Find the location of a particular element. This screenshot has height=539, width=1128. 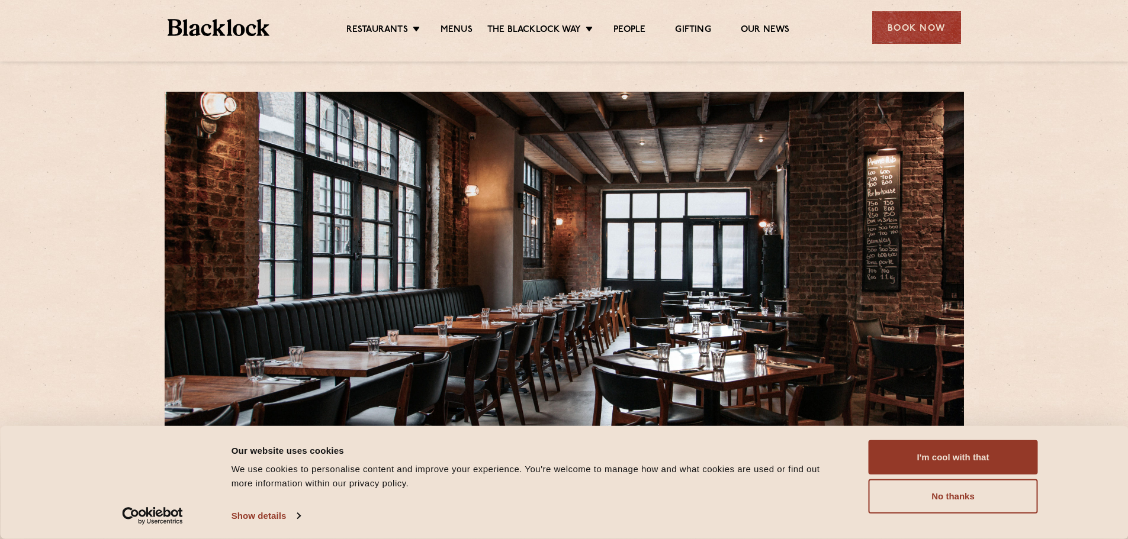

a: Show details is located at coordinates (266, 516).